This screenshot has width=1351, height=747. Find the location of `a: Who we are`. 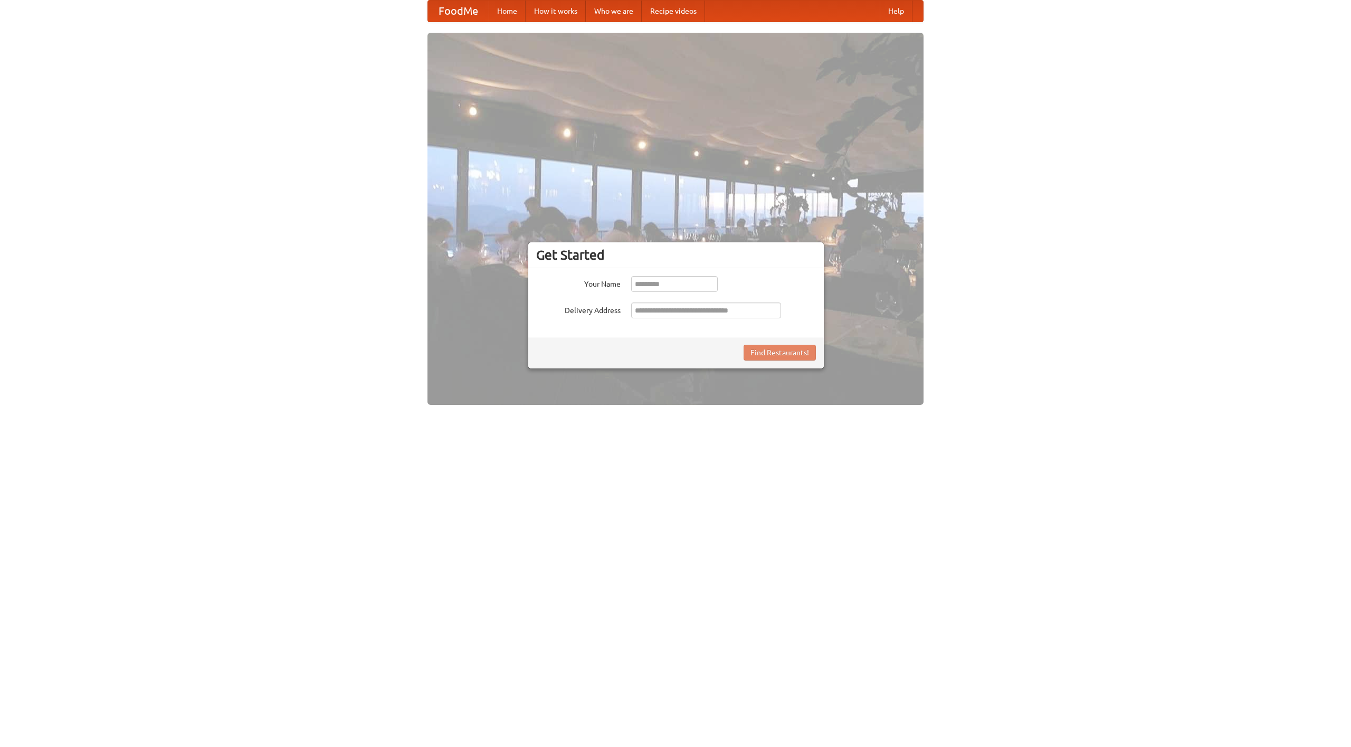

a: Who we are is located at coordinates (614, 11).